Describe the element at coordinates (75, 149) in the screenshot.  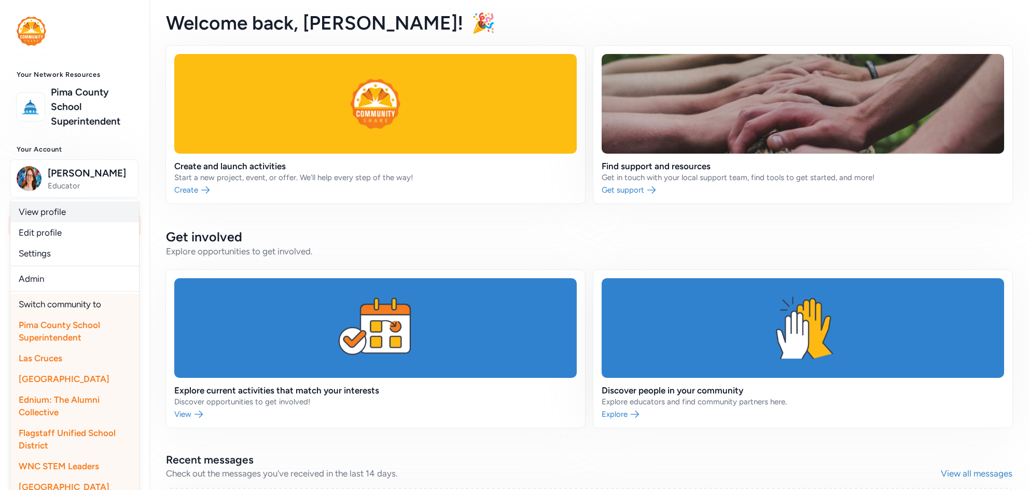
I see `h3: Your Account` at that location.